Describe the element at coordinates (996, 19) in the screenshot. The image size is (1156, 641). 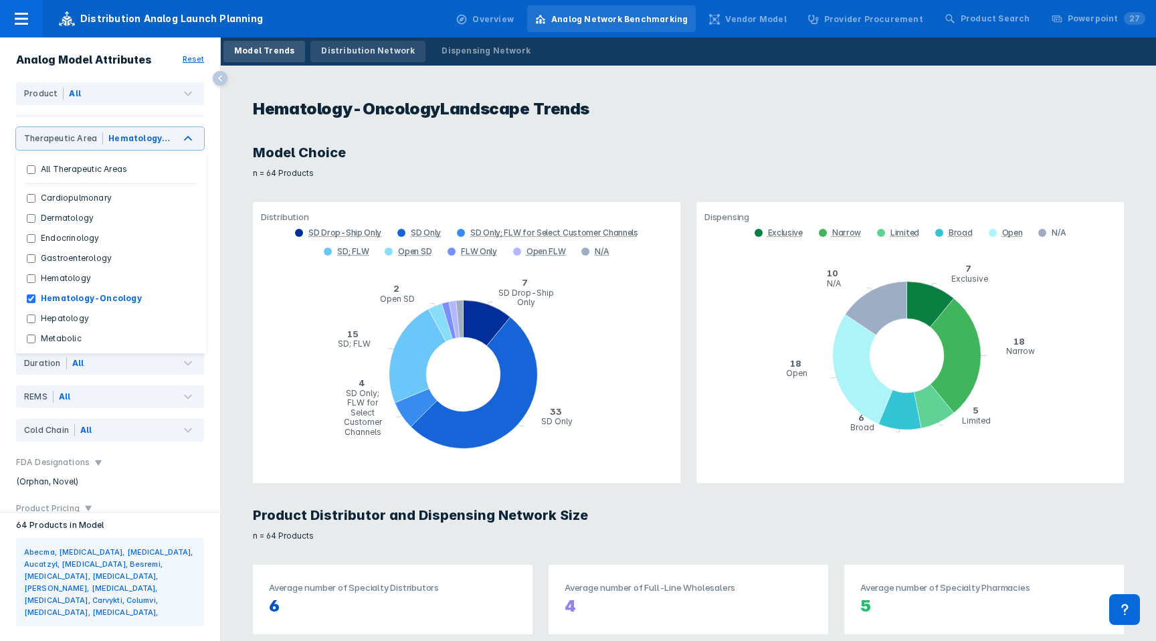
I see `div: Product Search` at that location.